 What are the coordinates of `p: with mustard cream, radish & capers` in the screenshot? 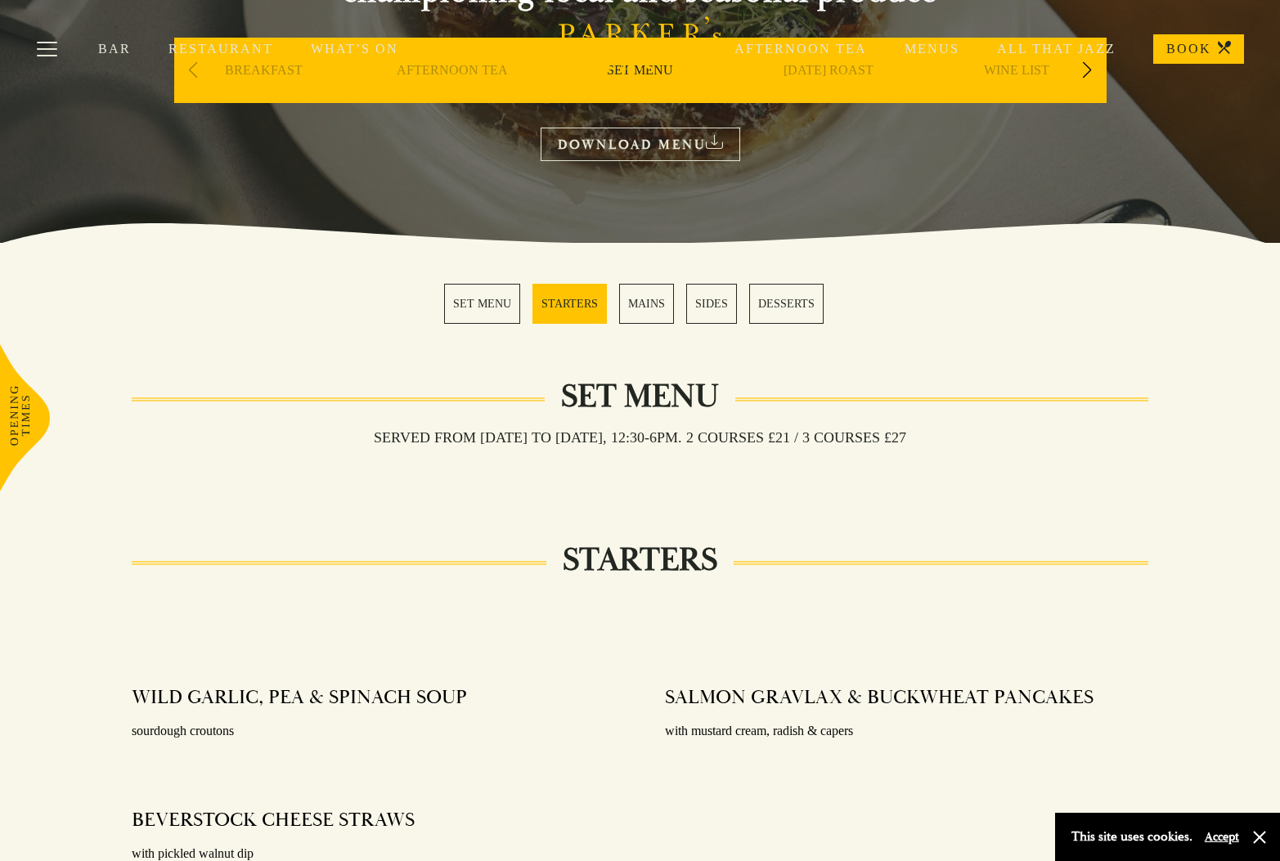 It's located at (907, 731).